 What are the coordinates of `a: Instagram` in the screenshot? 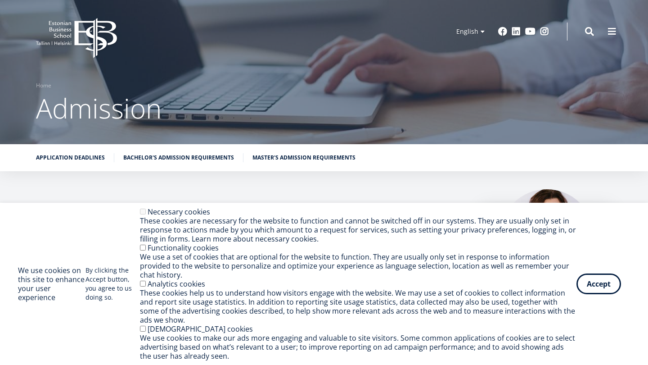 It's located at (545, 32).